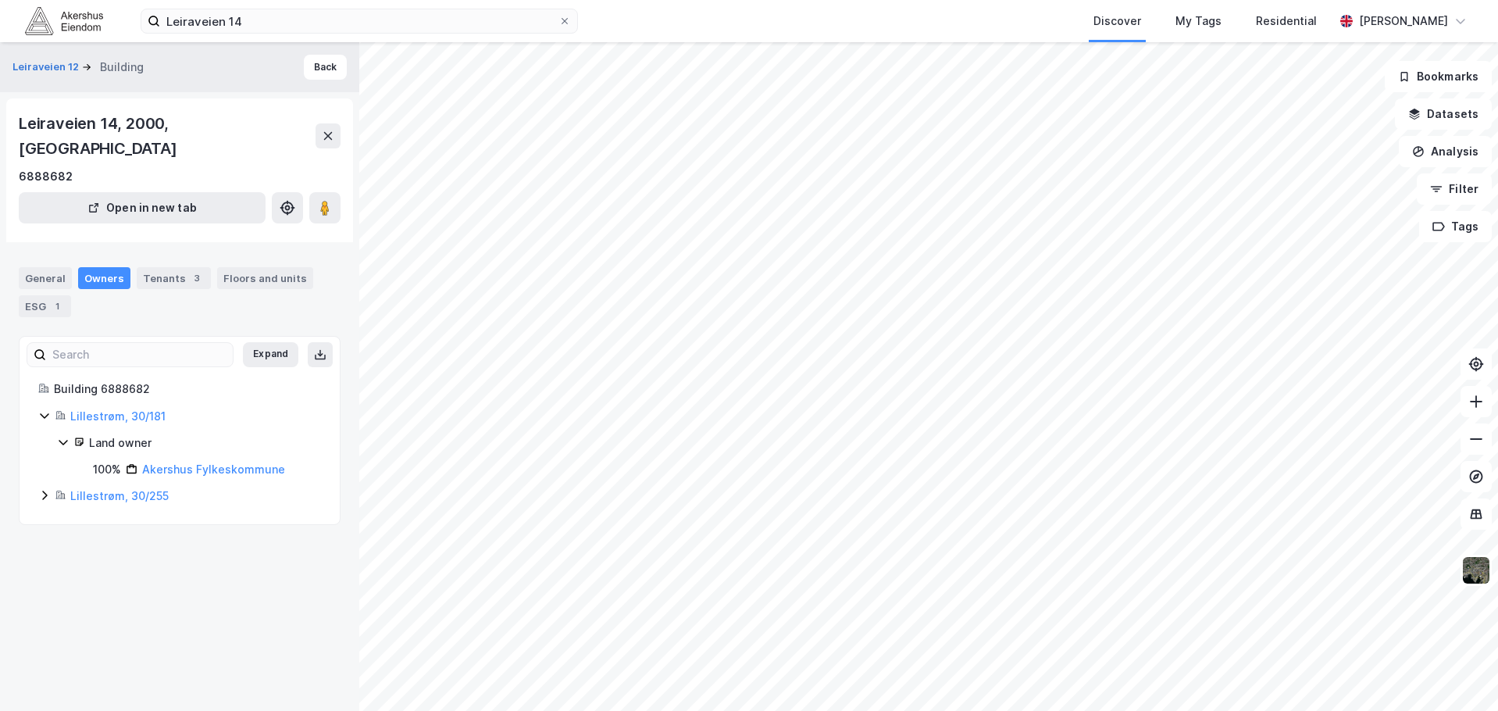 The height and width of the screenshot is (711, 1498). I want to click on div: Discover, so click(1117, 21).